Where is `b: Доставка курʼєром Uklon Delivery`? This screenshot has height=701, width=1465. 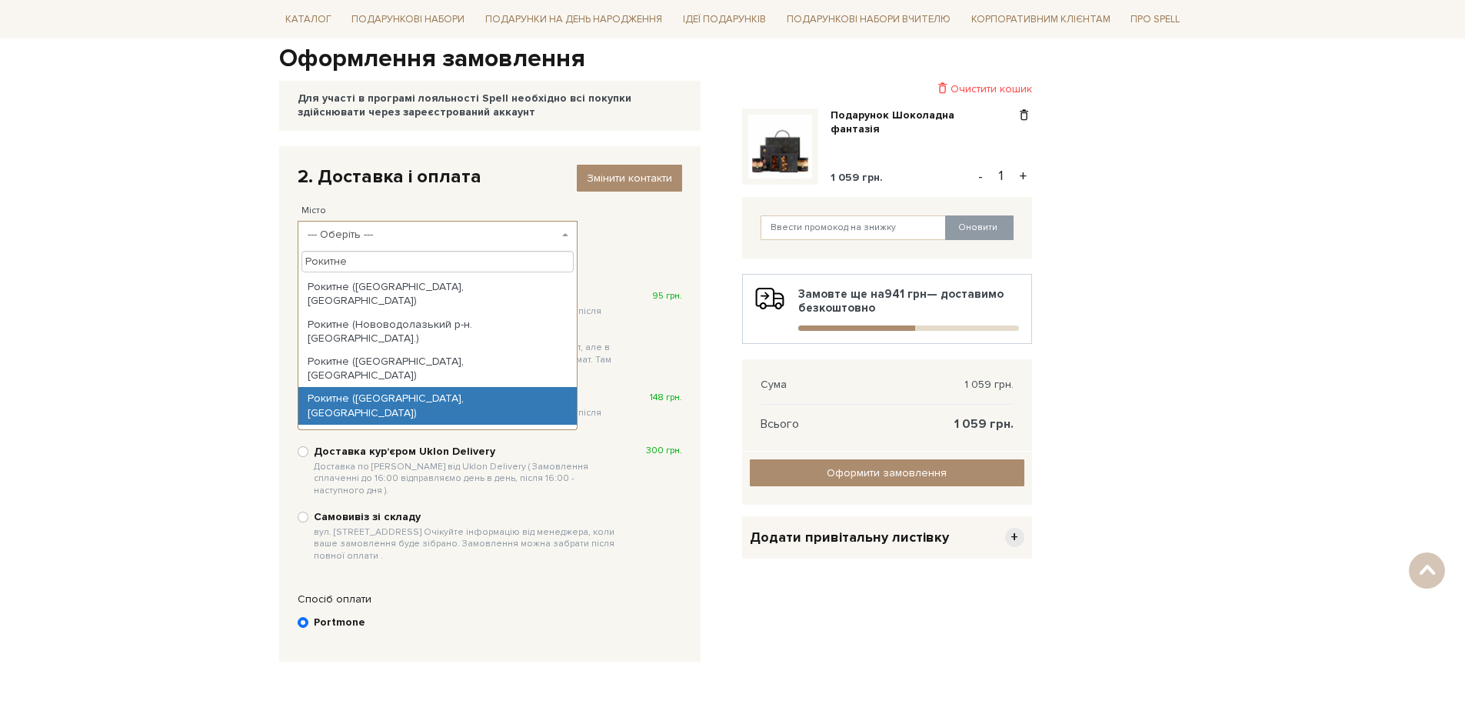
b: Доставка курʼєром Uklon Delivery is located at coordinates (467, 470).